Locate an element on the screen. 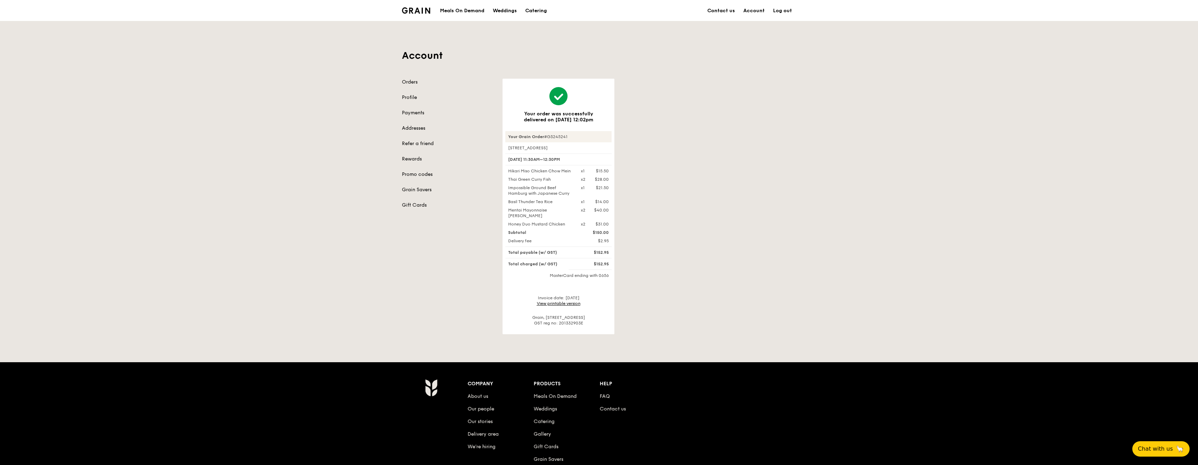 The height and width of the screenshot is (465, 1198). h1: Account is located at coordinates (599, 56).